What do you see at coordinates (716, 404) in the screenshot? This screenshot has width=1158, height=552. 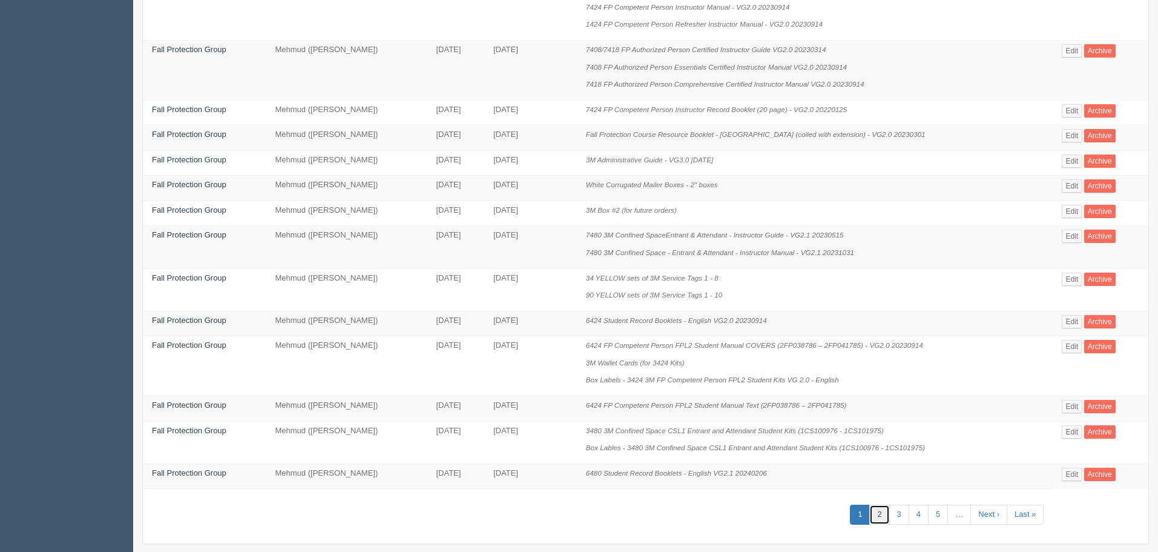 I see `i: 6424 FP Competent Person FPL2 Student Manual Text (2FP038786 – 2FP041785)` at bounding box center [716, 404].